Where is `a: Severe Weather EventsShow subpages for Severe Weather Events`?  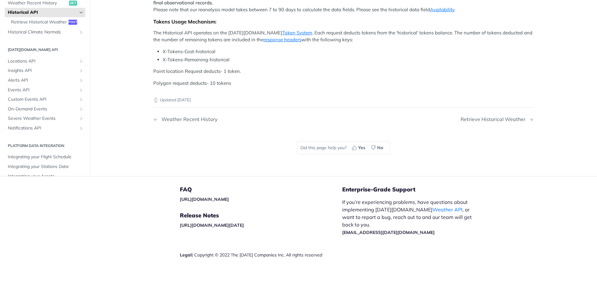
a: Severe Weather EventsShow subpages for Severe Weather Events is located at coordinates (45, 119).